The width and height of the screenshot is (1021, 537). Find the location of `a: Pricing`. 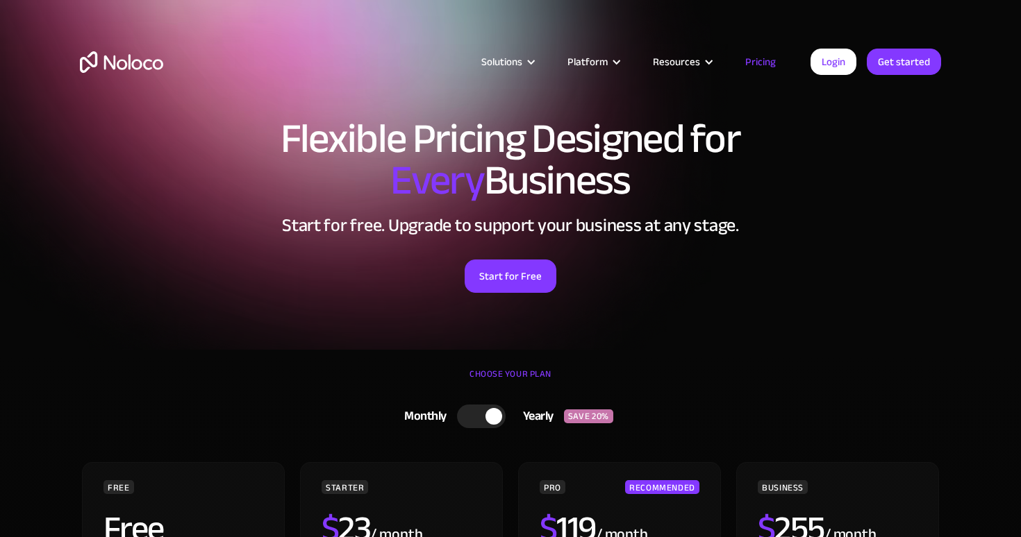

a: Pricing is located at coordinates (760, 62).